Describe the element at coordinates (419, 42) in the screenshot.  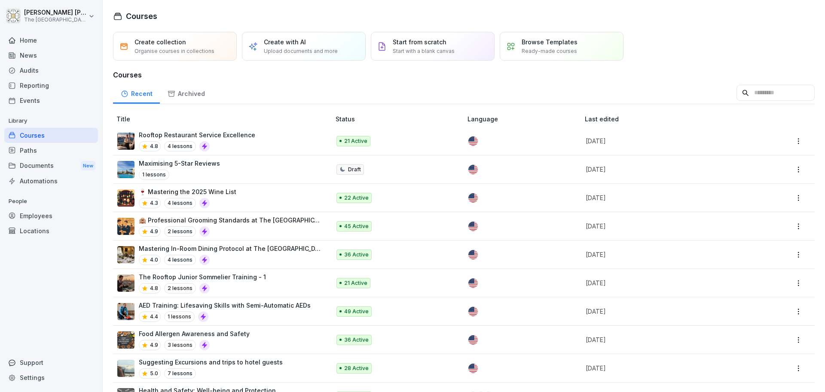
I see `p: Start from scratch` at that location.